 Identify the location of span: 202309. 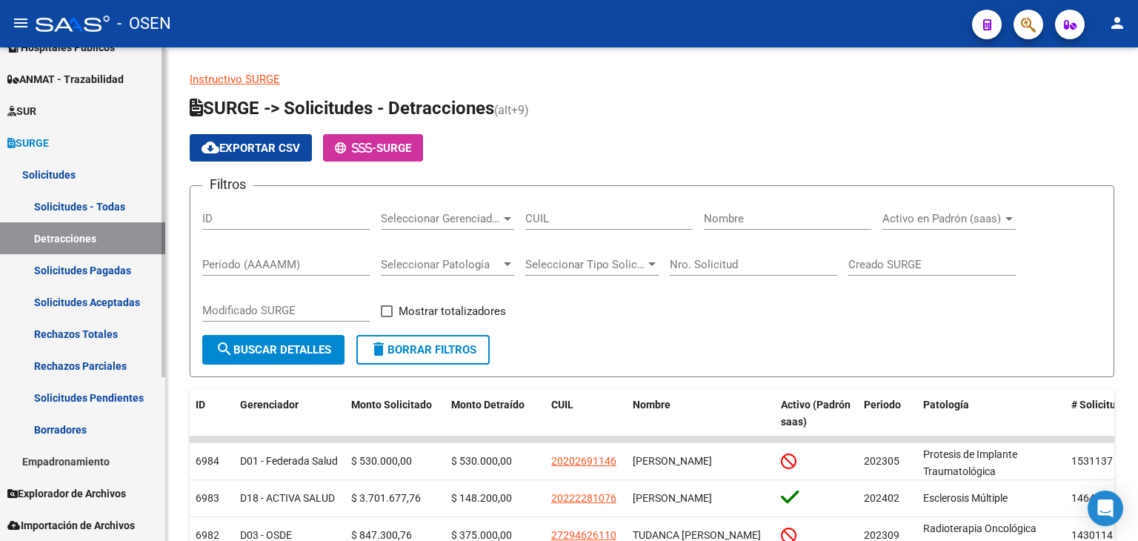
(882, 535).